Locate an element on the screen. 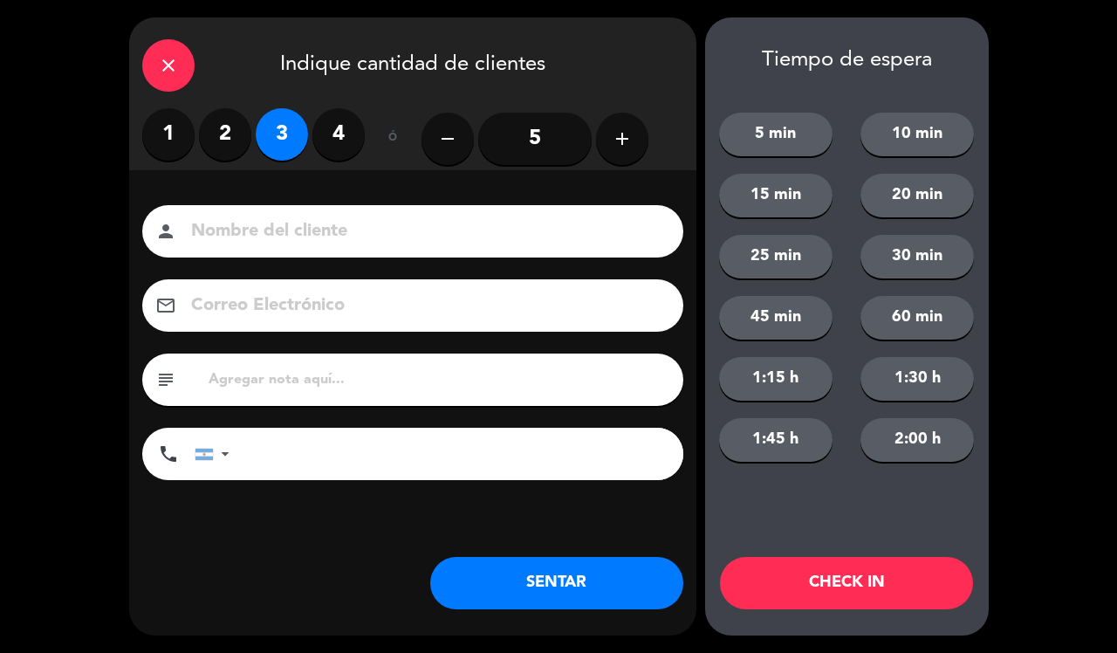  button: 45 min is located at coordinates (776, 318).